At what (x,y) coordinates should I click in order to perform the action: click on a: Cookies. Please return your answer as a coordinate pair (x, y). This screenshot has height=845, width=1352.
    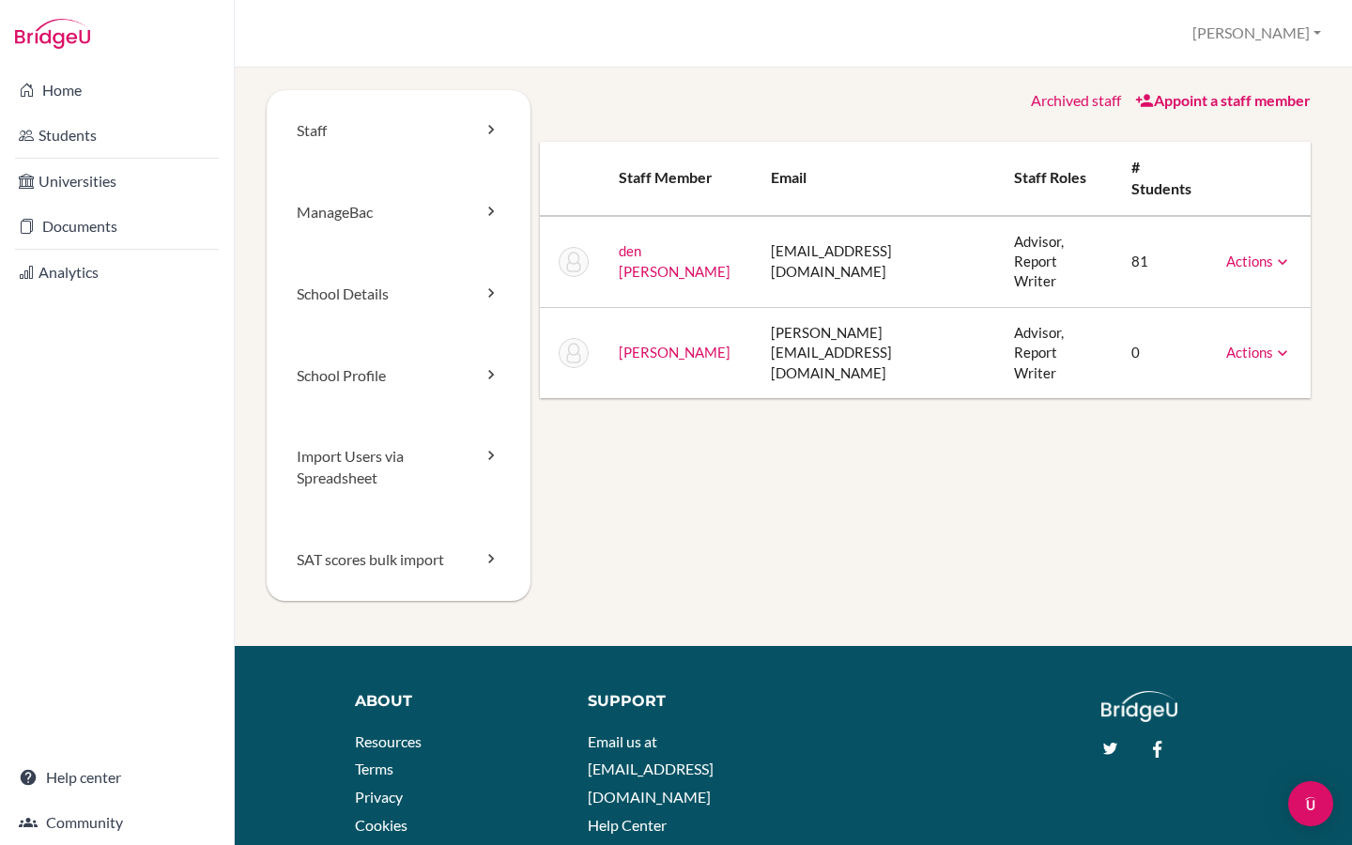
    Looking at the image, I should click on (381, 824).